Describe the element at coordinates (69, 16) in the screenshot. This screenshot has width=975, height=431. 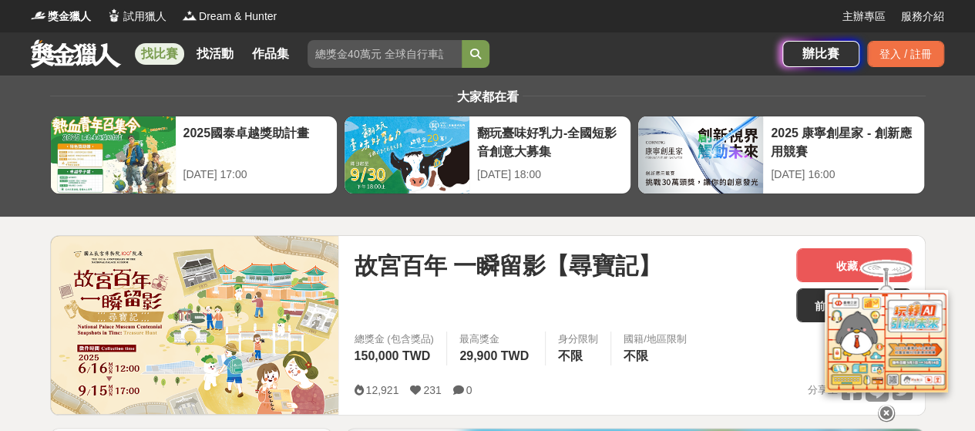
I see `span: 獎金獵人` at that location.